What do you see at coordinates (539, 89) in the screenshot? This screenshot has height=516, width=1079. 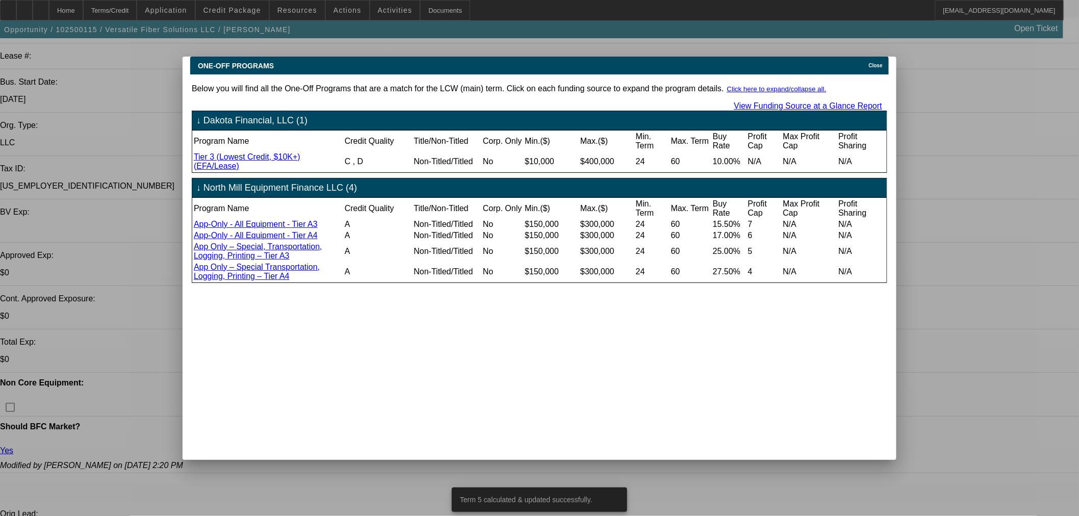 I see `p: Below you will find all the One-Off Programs that are a match for the LCW (main) term. Click on e...` at bounding box center [539, 89].